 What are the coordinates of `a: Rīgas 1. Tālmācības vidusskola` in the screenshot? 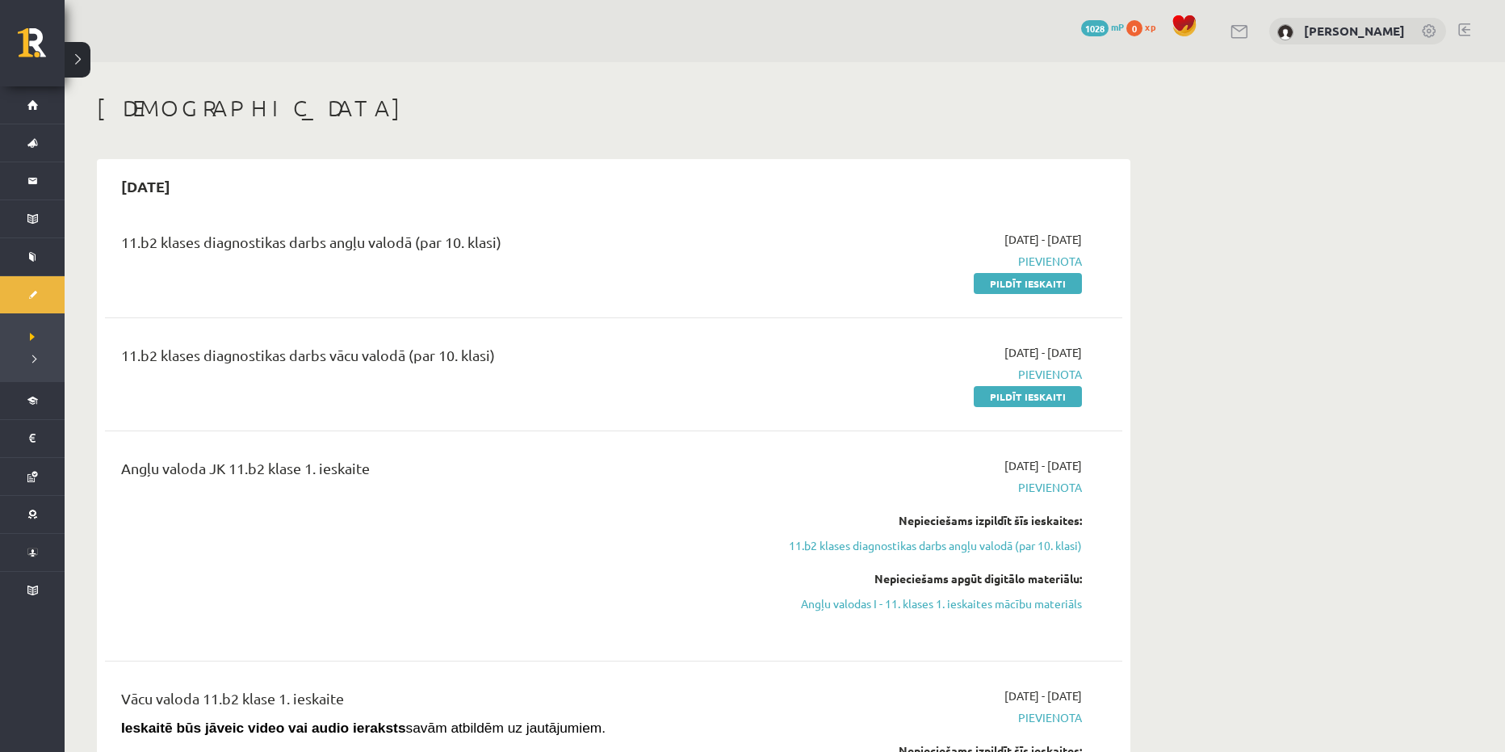 It's located at (41, 48).